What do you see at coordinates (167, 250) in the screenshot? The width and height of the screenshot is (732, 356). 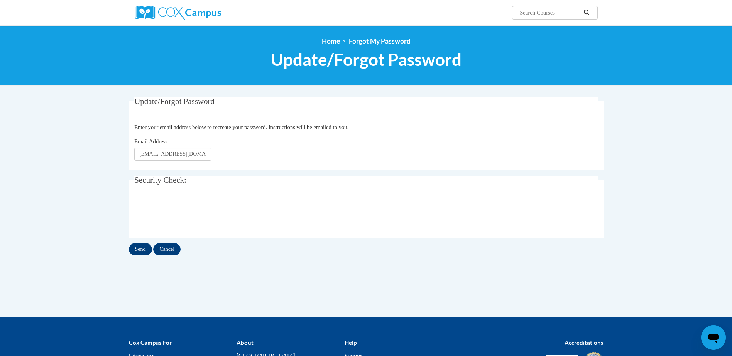 I see `input: Cancel` at bounding box center [167, 250].